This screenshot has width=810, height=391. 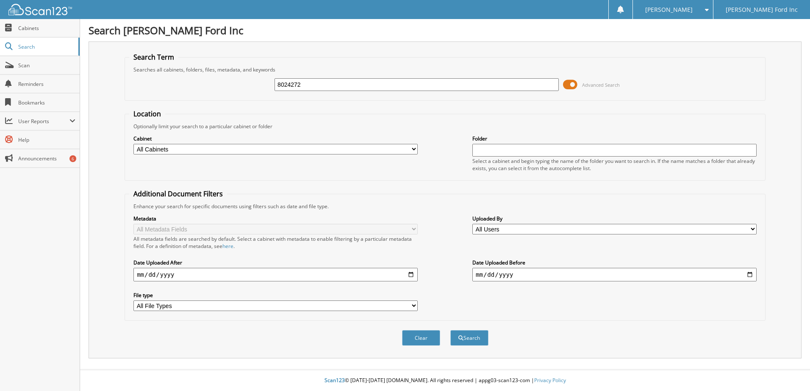 What do you see at coordinates (46, 47) in the screenshot?
I see `span: Search` at bounding box center [46, 47].